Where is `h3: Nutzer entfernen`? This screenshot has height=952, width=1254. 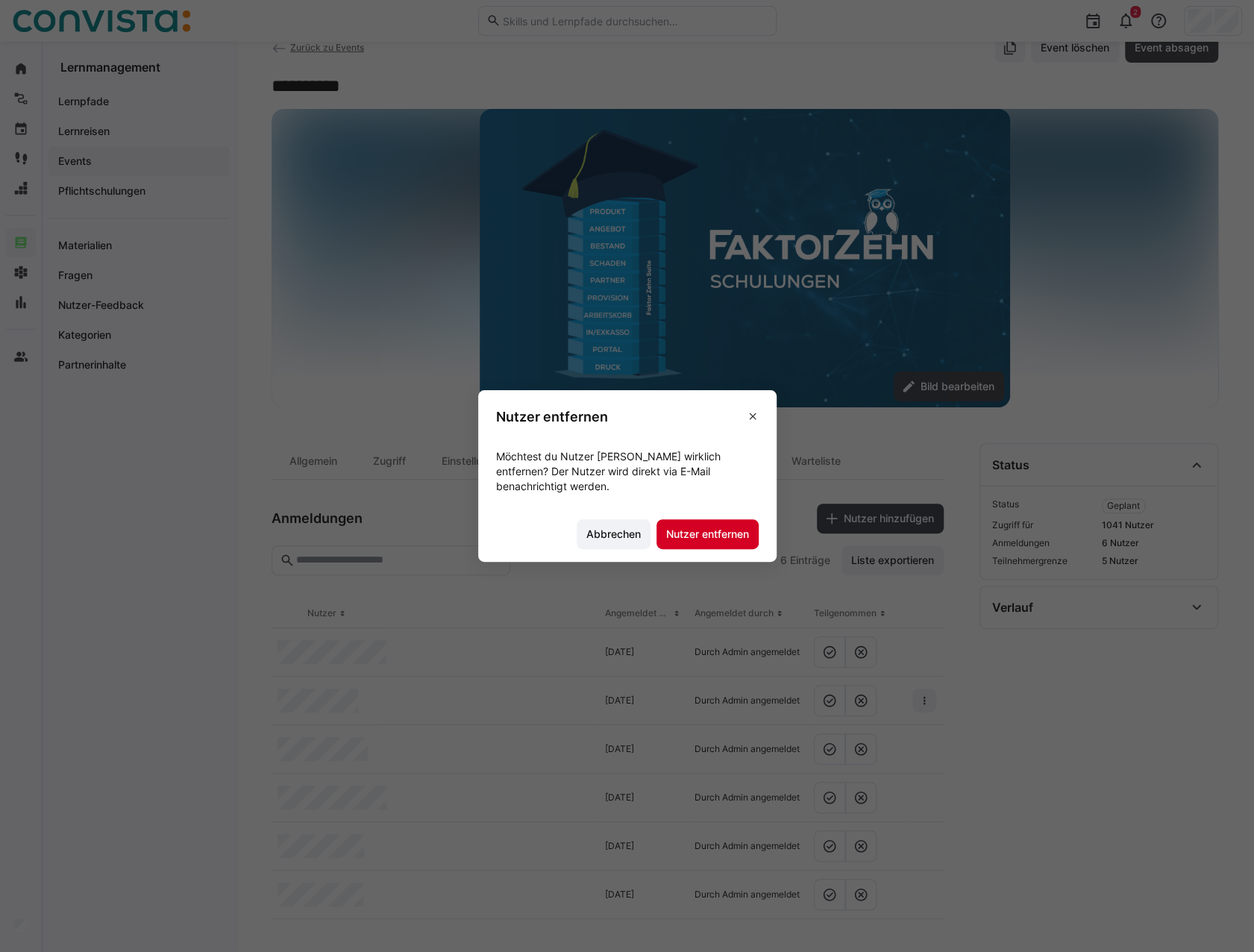 h3: Nutzer entfernen is located at coordinates (552, 416).